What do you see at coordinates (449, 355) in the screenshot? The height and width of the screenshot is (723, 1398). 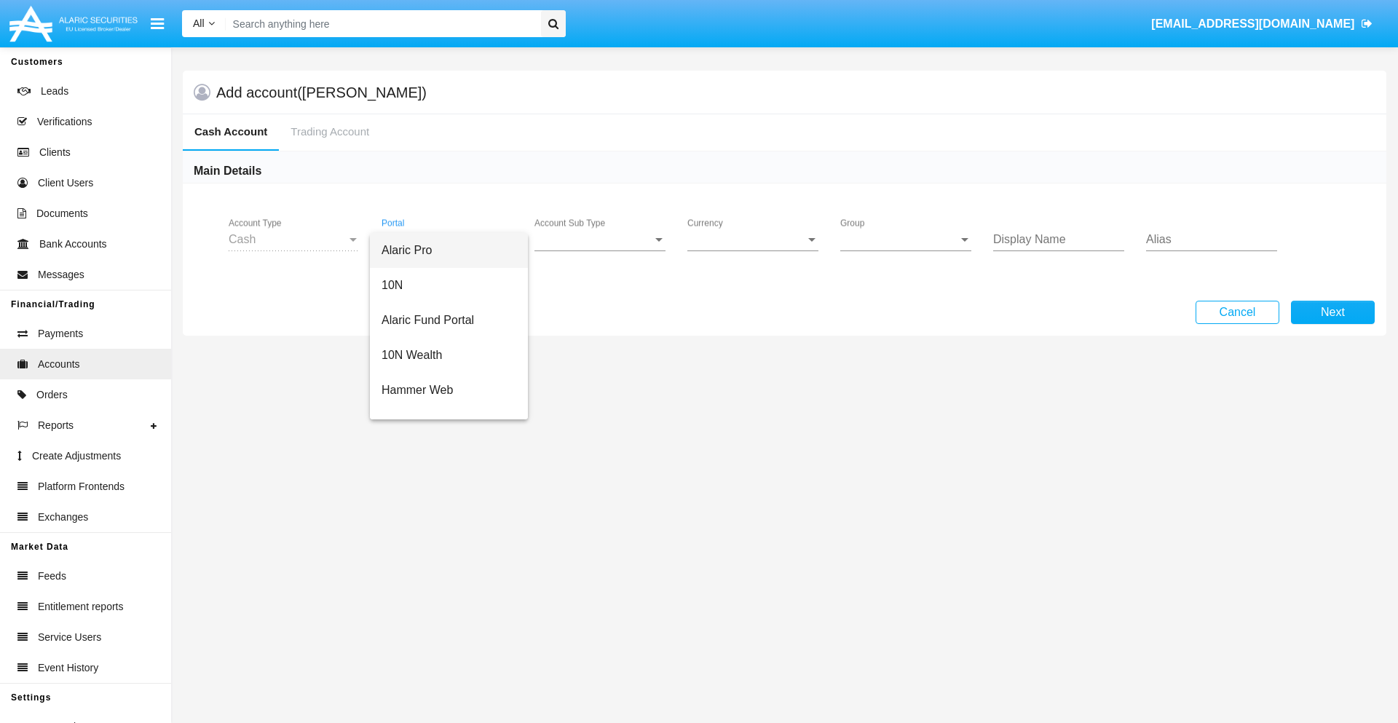 I see `span: 10N Wealth` at bounding box center [449, 355].